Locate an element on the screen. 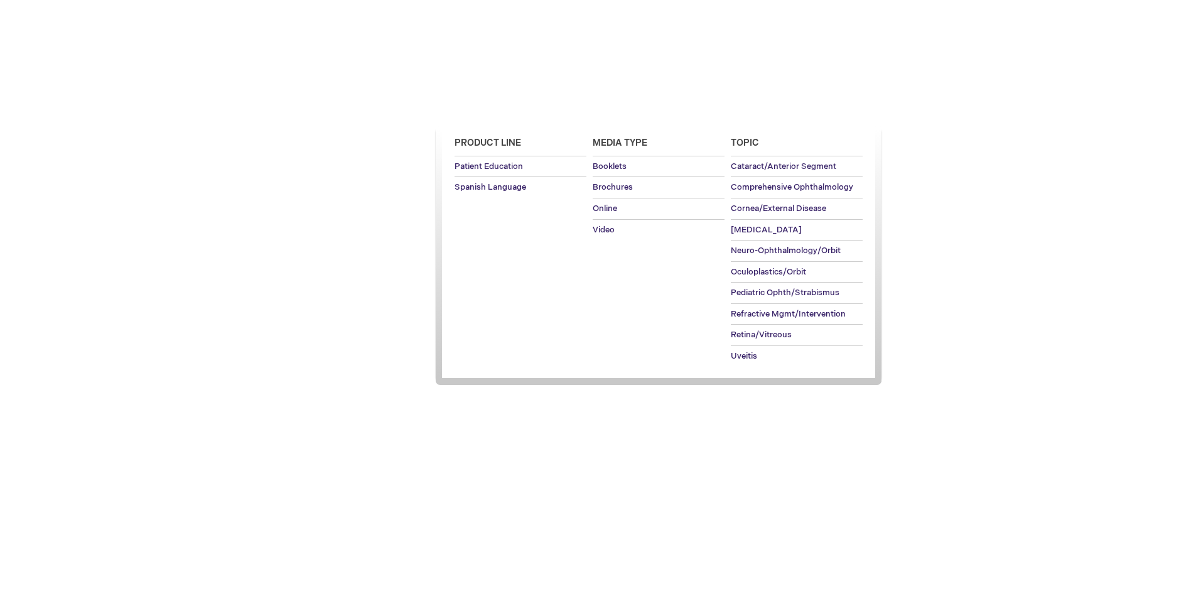 This screenshot has height=591, width=1196. span: Cornea/External Disease is located at coordinates (779, 208).